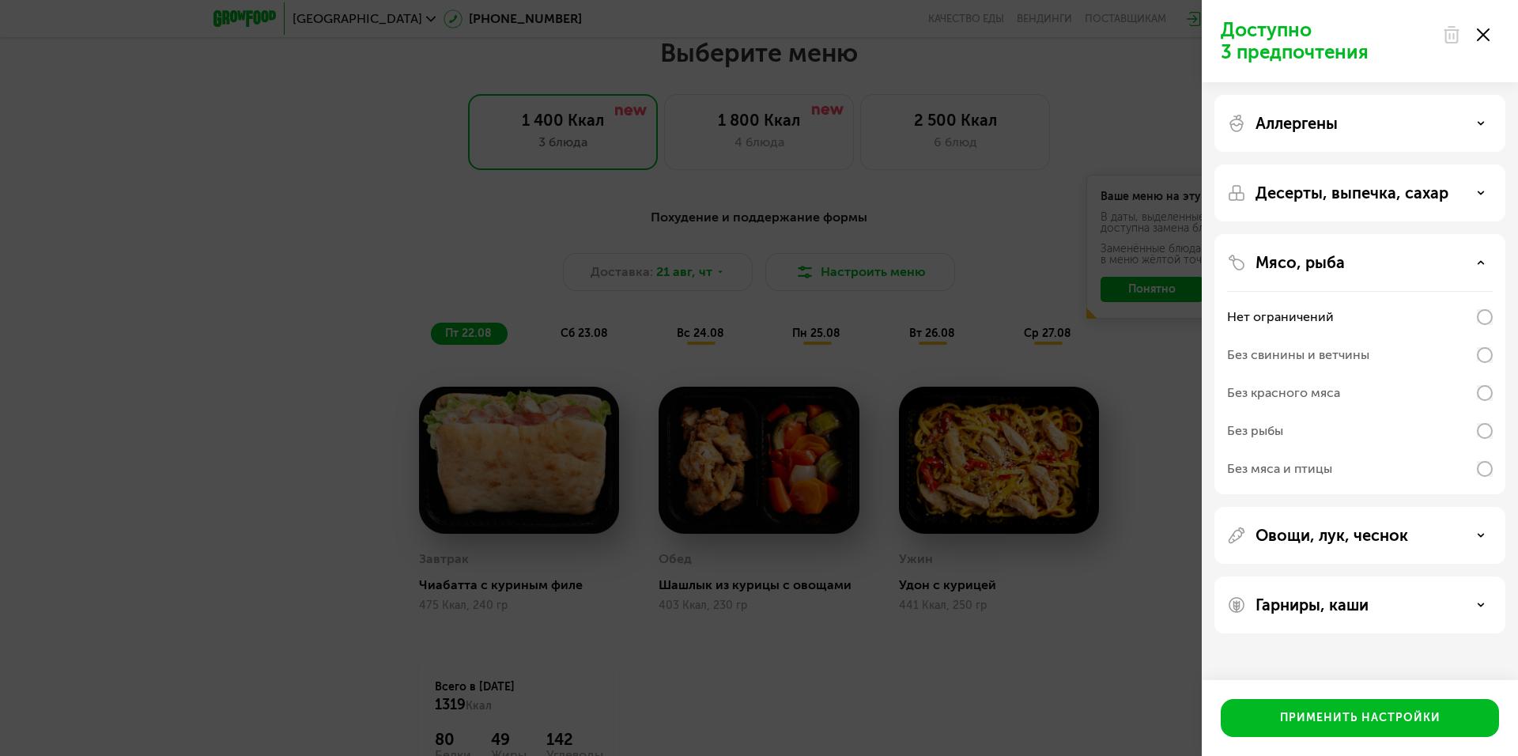 Image resolution: width=1518 pixels, height=756 pixels. I want to click on button: Применить настройки, so click(1360, 718).